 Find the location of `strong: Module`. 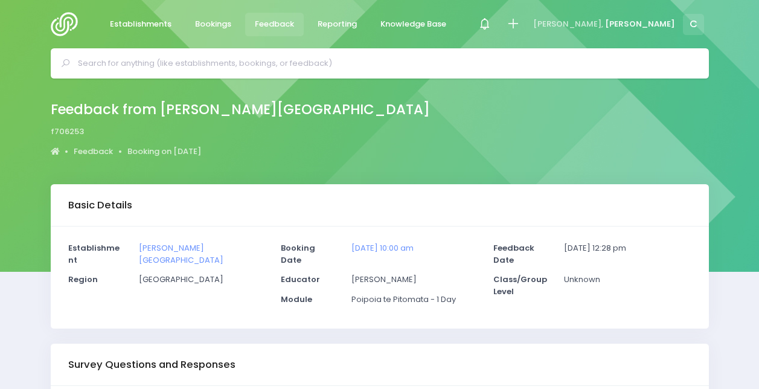

strong: Module is located at coordinates (296, 299).